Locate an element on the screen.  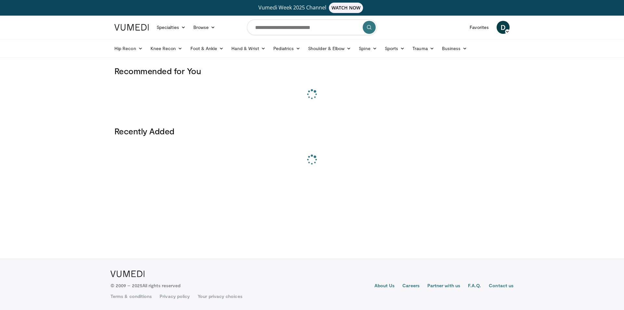
span: D is located at coordinates (503, 27).